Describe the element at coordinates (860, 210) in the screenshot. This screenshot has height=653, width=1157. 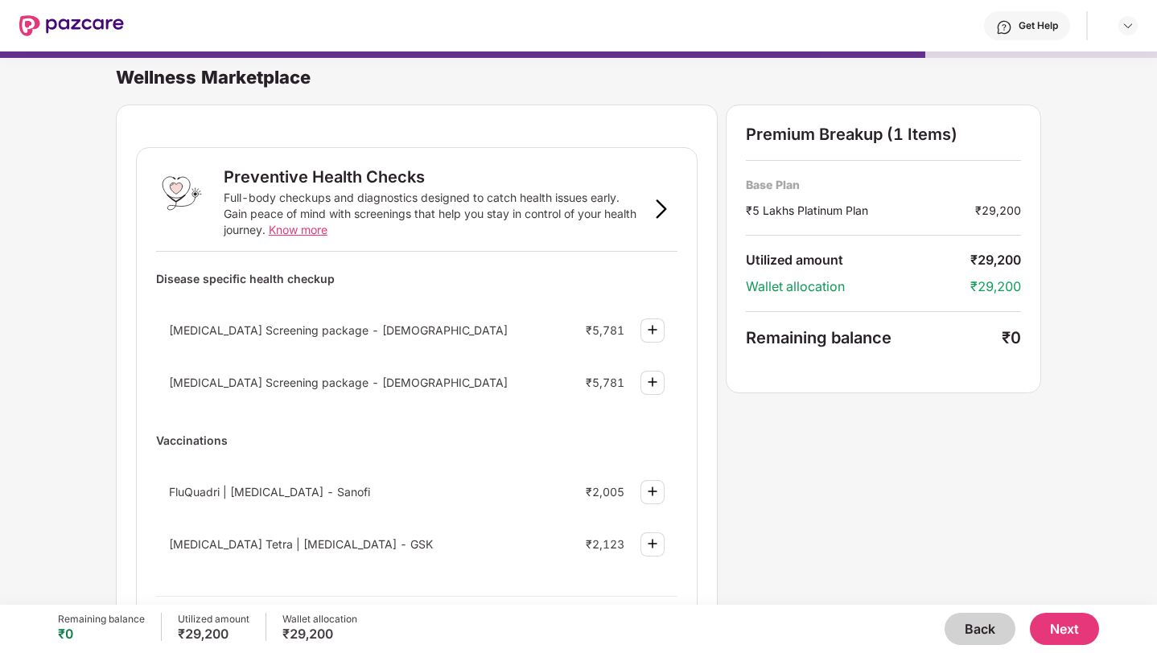
I see `div: ₹5 Lakhs Platinum Plan` at that location.